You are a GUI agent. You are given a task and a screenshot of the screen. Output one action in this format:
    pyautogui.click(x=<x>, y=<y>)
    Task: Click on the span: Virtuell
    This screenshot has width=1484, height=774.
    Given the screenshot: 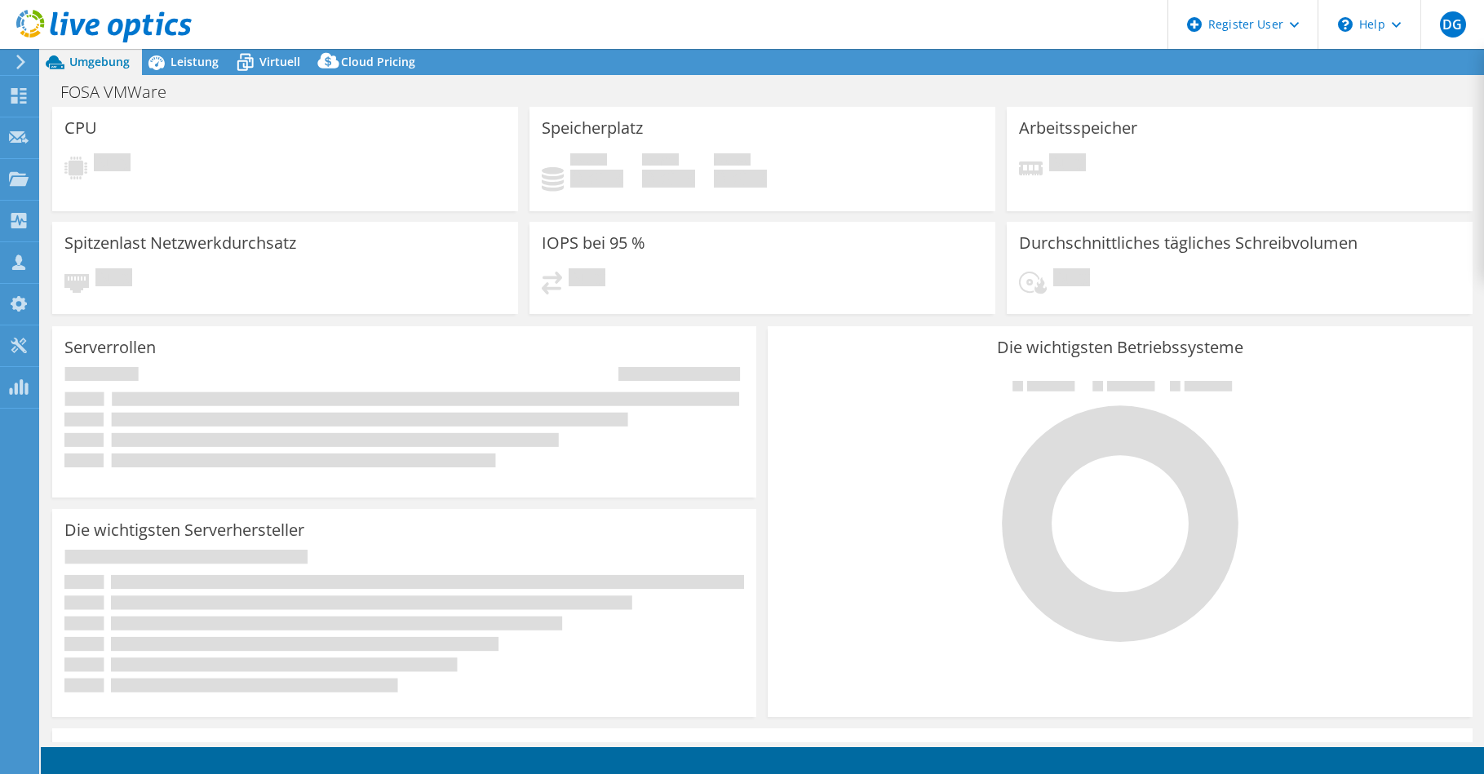 What is the action you would take?
    pyautogui.click(x=280, y=61)
    